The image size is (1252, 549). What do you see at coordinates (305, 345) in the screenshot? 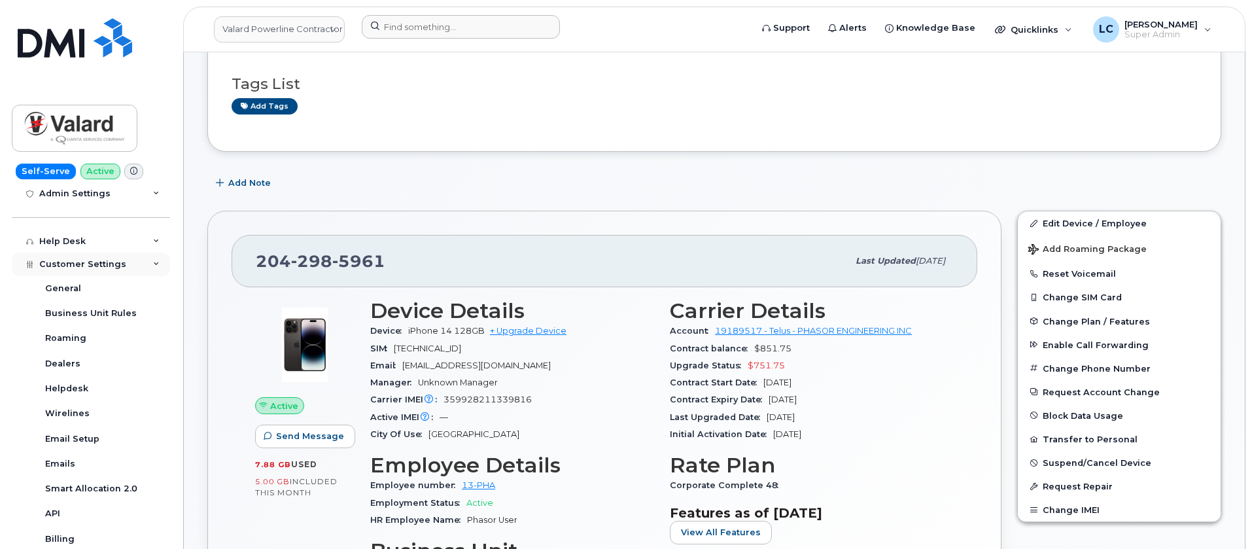
I see `img: image20231002-3703462-njx0qo.jpeg` at bounding box center [305, 345].